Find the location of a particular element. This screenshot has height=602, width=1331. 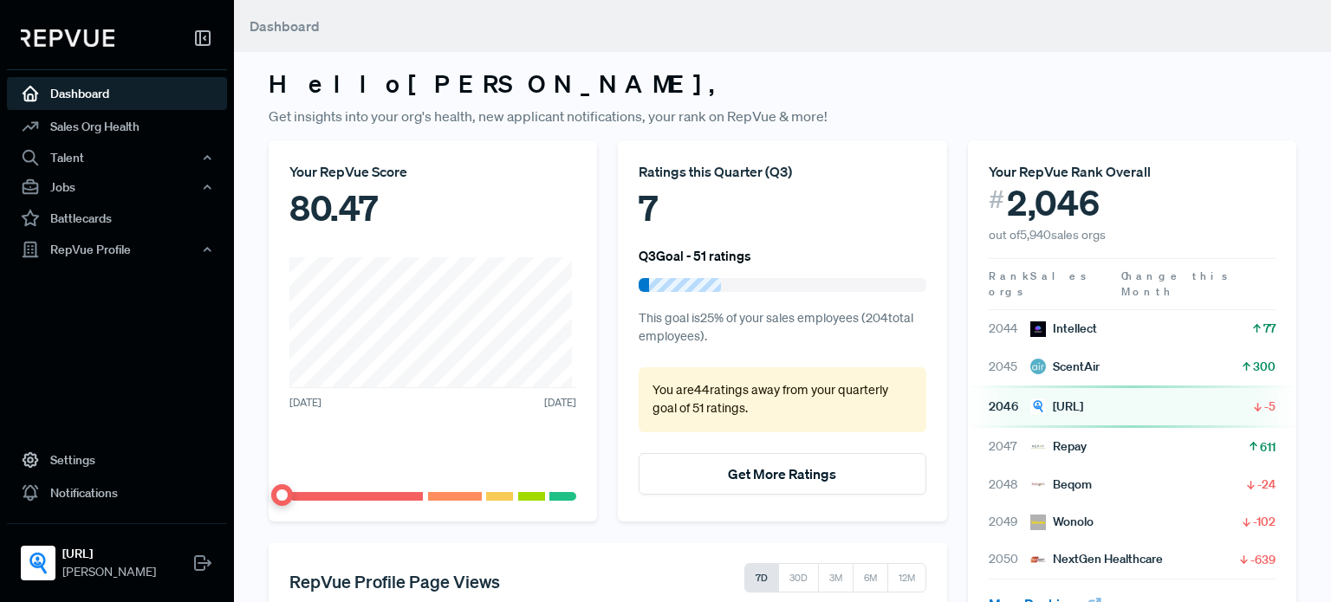

button: RepVue Profile is located at coordinates (117, 250).